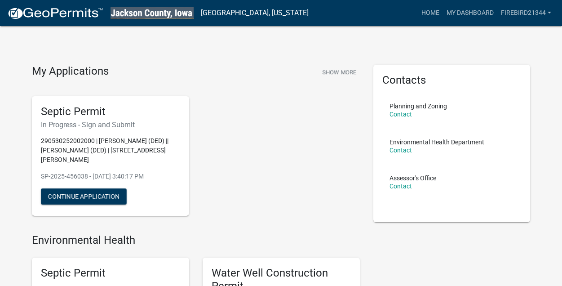 This screenshot has height=286, width=562. Describe the element at coordinates (526, 13) in the screenshot. I see `a: Firebird21344` at that location.